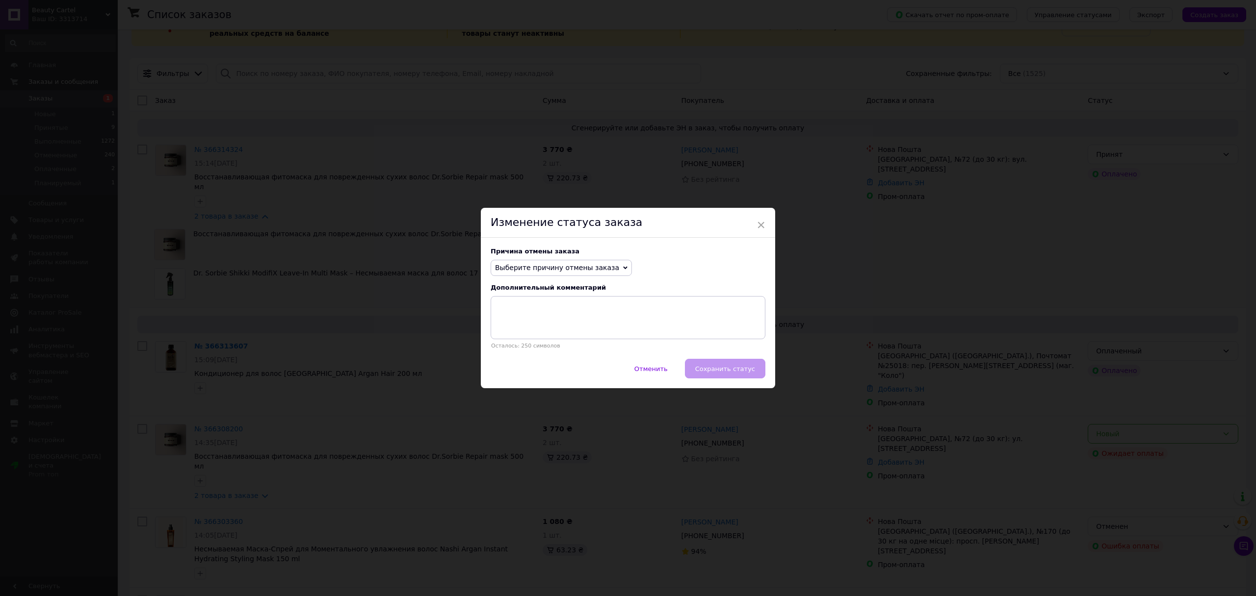 The height and width of the screenshot is (596, 1256). Describe the element at coordinates (628, 223) in the screenshot. I see `div: Изменение статуса заказа` at that location.